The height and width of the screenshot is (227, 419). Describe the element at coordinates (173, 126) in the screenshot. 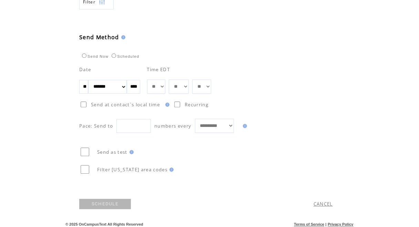

I see `span: numbers every` at that location.